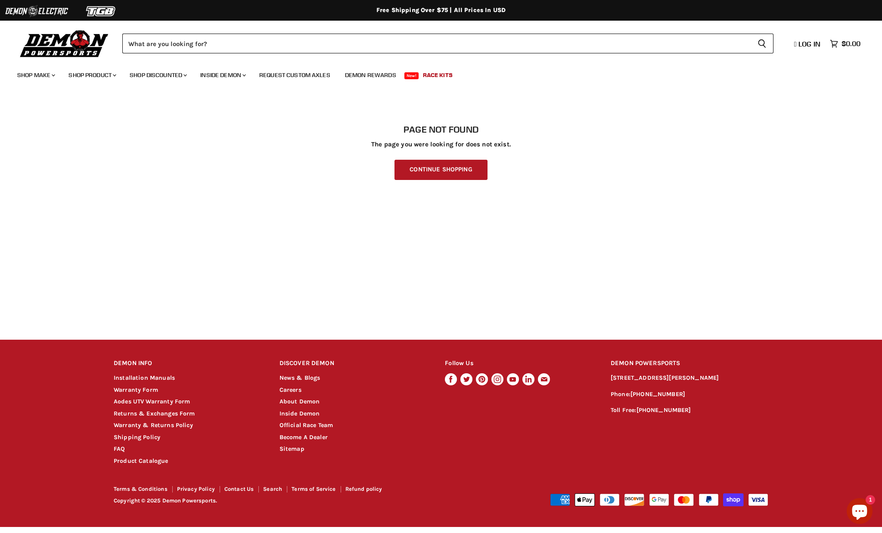 This screenshot has width=882, height=533. What do you see at coordinates (441, 10) in the screenshot?
I see `div: Free Shipping Over $75 | All Prices In USD` at bounding box center [441, 10].